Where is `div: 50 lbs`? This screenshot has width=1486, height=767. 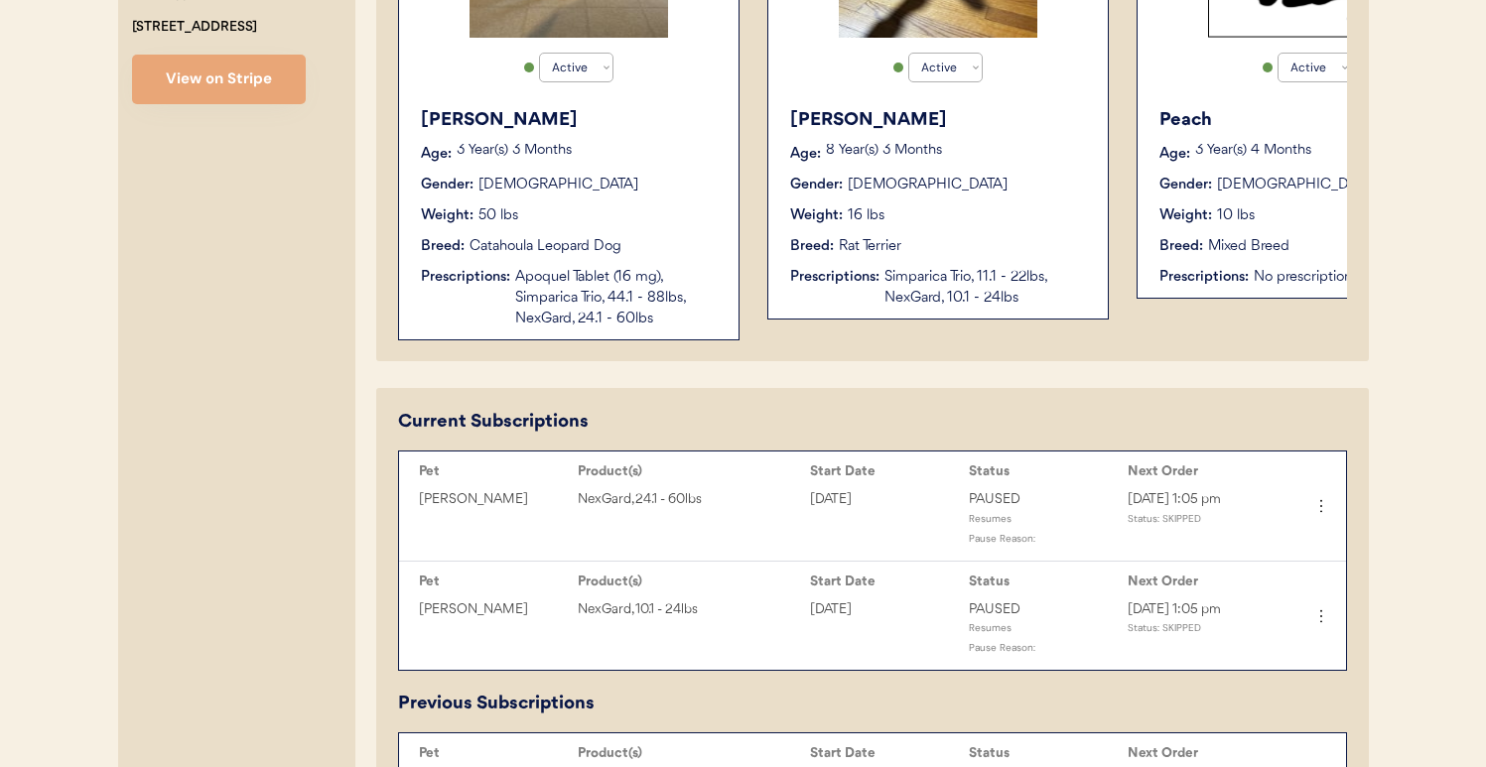 div: 50 lbs is located at coordinates (498, 215).